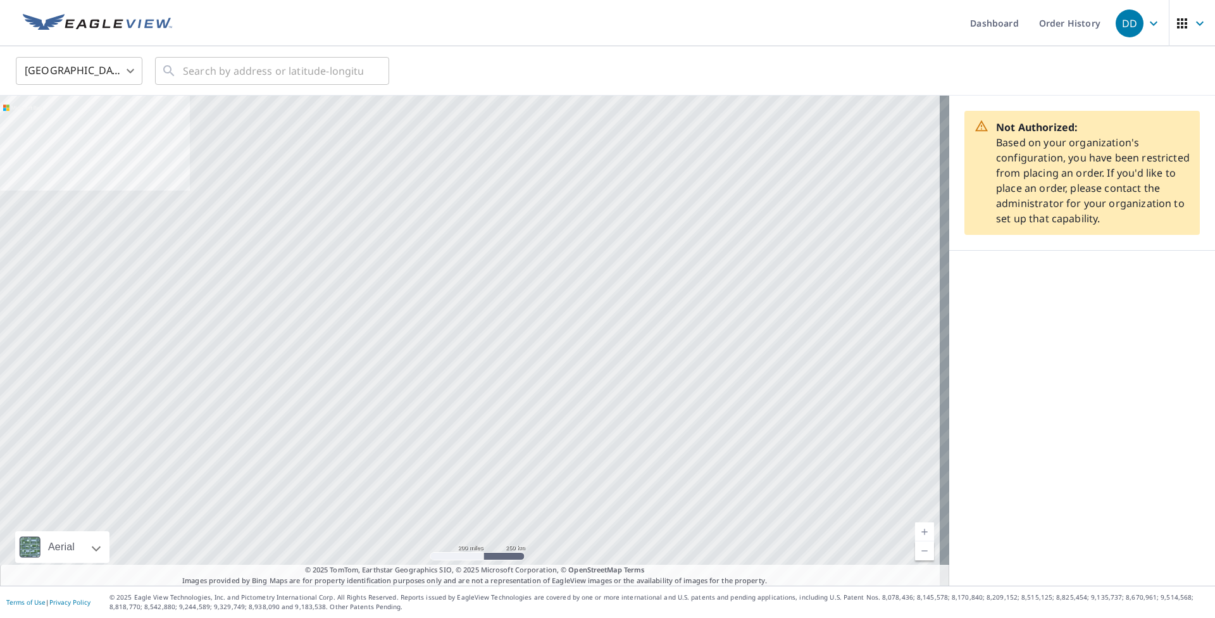 Image resolution: width=1215 pixels, height=618 pixels. I want to click on div: DD, so click(1130, 23).